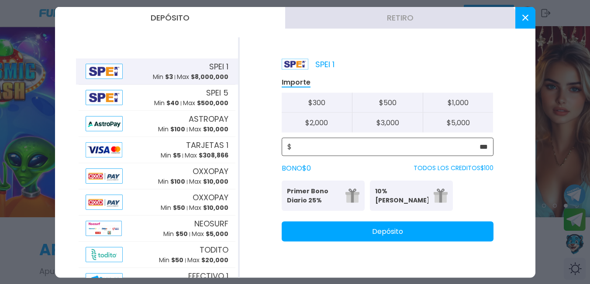 This screenshot has width=590, height=284. Describe the element at coordinates (208, 119) in the screenshot. I see `span: ASTROPAY` at that location.